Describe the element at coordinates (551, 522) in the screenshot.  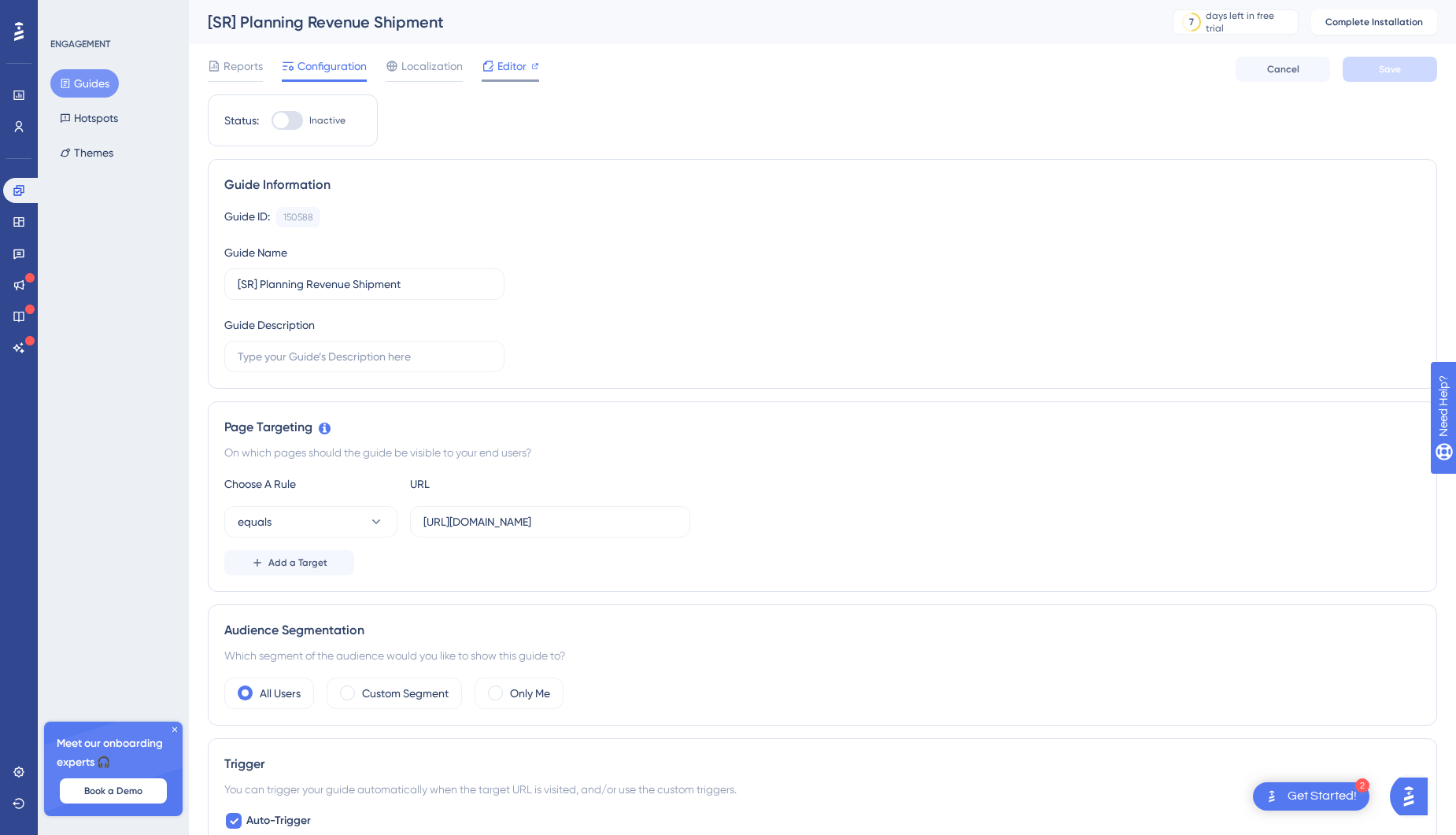
I see `input: yourwebsite.com/path` at that location.